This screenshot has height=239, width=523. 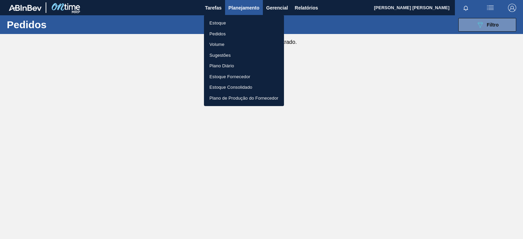 What do you see at coordinates (244, 77) in the screenshot?
I see `a: Estoque Fornecedor` at bounding box center [244, 77].